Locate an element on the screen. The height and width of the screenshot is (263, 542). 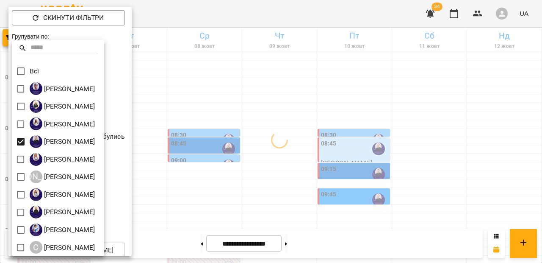
img: С is located at coordinates (36, 230).